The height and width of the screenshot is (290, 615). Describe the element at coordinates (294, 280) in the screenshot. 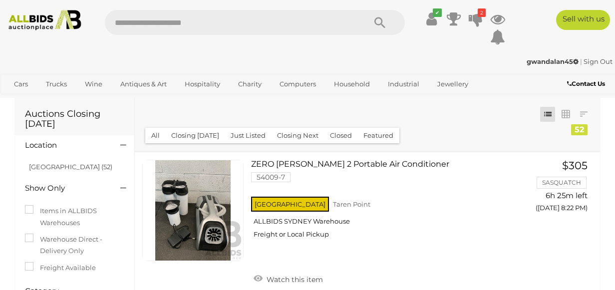

I see `span: Watch this item` at that location.